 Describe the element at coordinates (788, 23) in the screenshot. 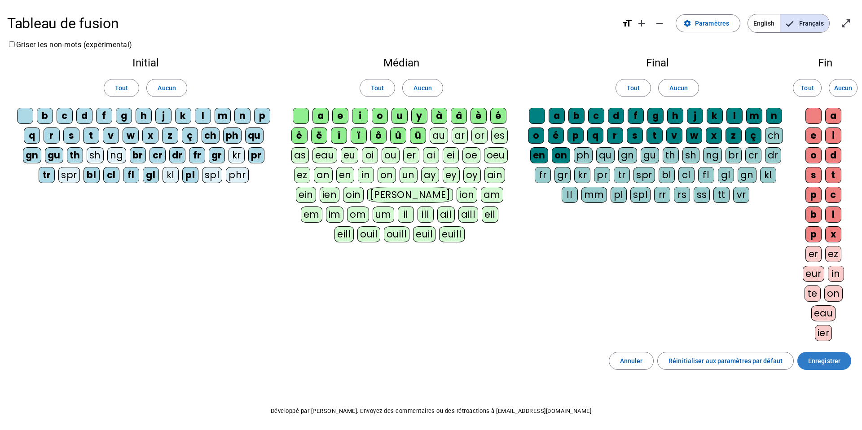

I see `mat-button-toggle-group: Language selection` at that location.